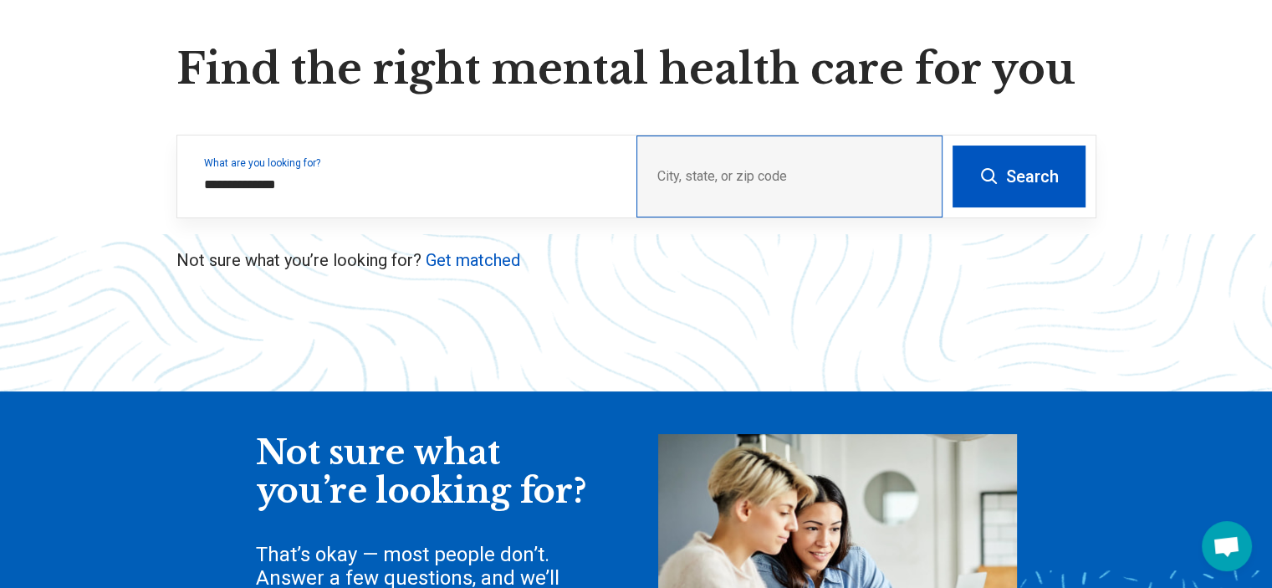  What do you see at coordinates (636, 69) in the screenshot?
I see `h1: Find the right mental health care for you` at bounding box center [636, 69].